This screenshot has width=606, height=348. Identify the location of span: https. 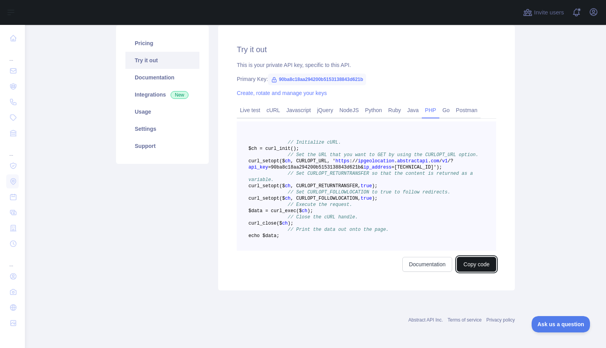
(342, 161).